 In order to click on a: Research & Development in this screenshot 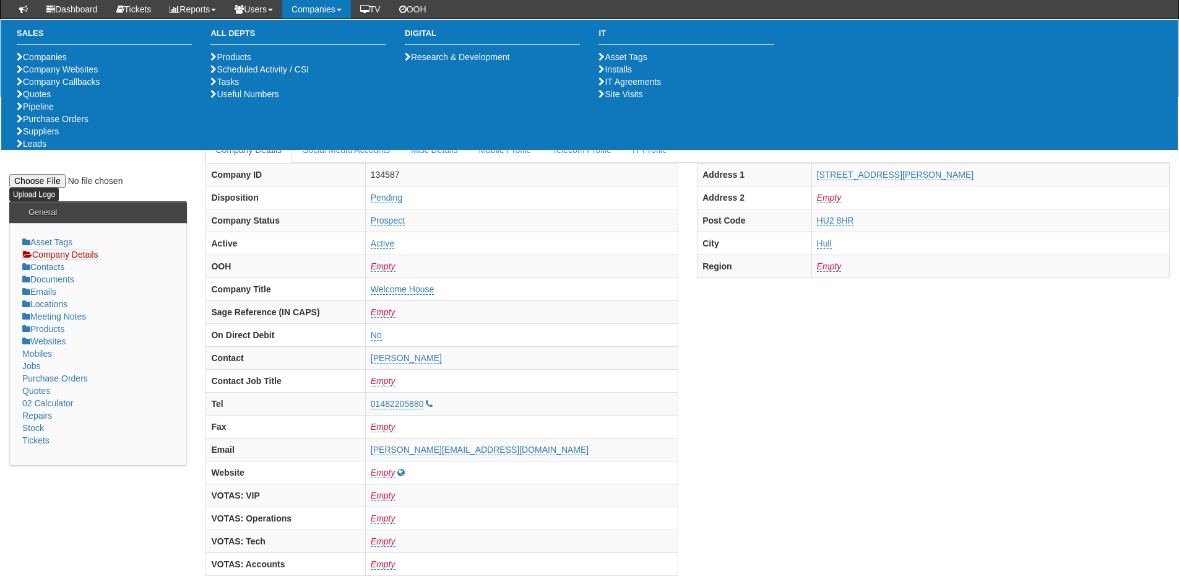, I will do `click(458, 57)`.